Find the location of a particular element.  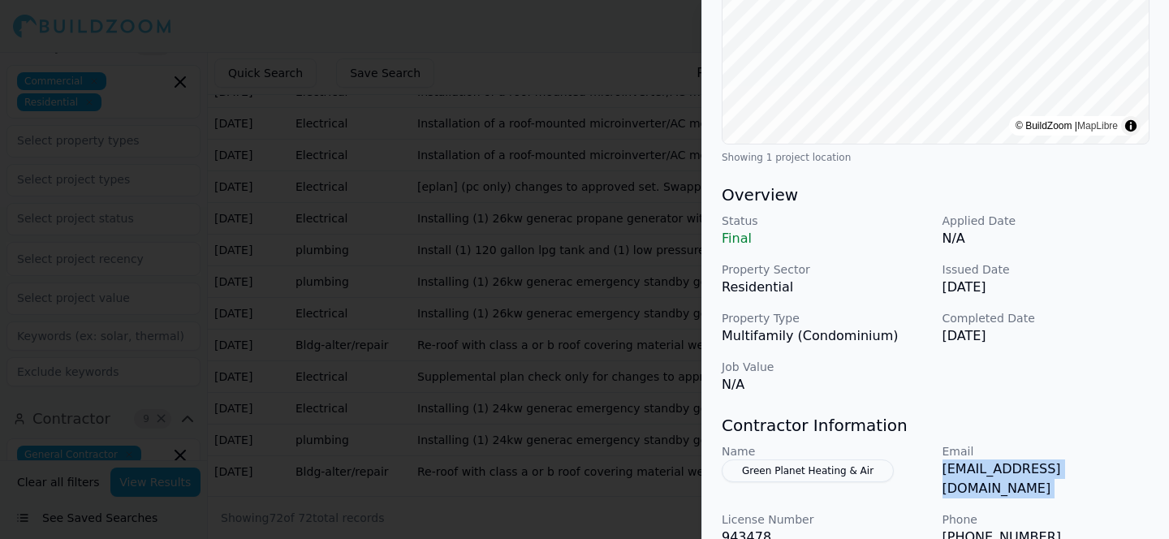

p: Applied Date is located at coordinates (1046, 221).